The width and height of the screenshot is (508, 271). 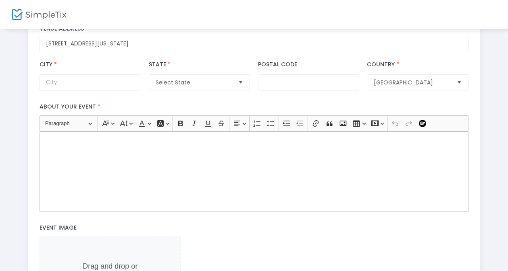 I want to click on label: City, so click(x=49, y=64).